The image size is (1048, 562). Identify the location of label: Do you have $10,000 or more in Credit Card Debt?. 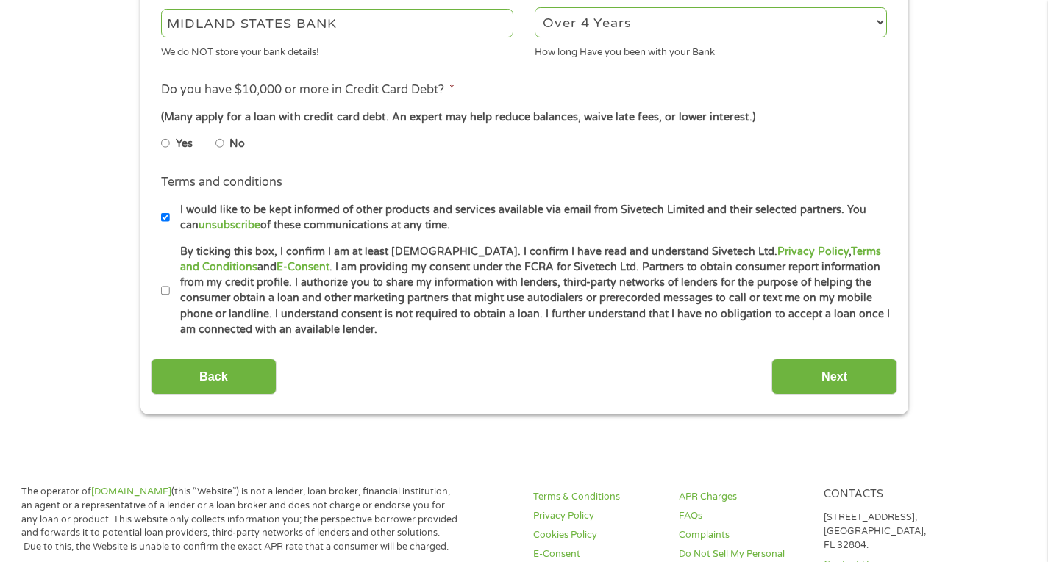
(307, 90).